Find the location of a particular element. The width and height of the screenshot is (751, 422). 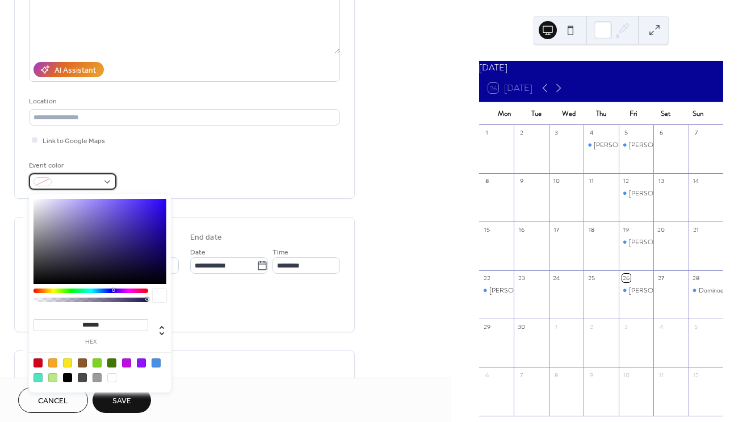

div: #4A90E2 is located at coordinates (156, 363).